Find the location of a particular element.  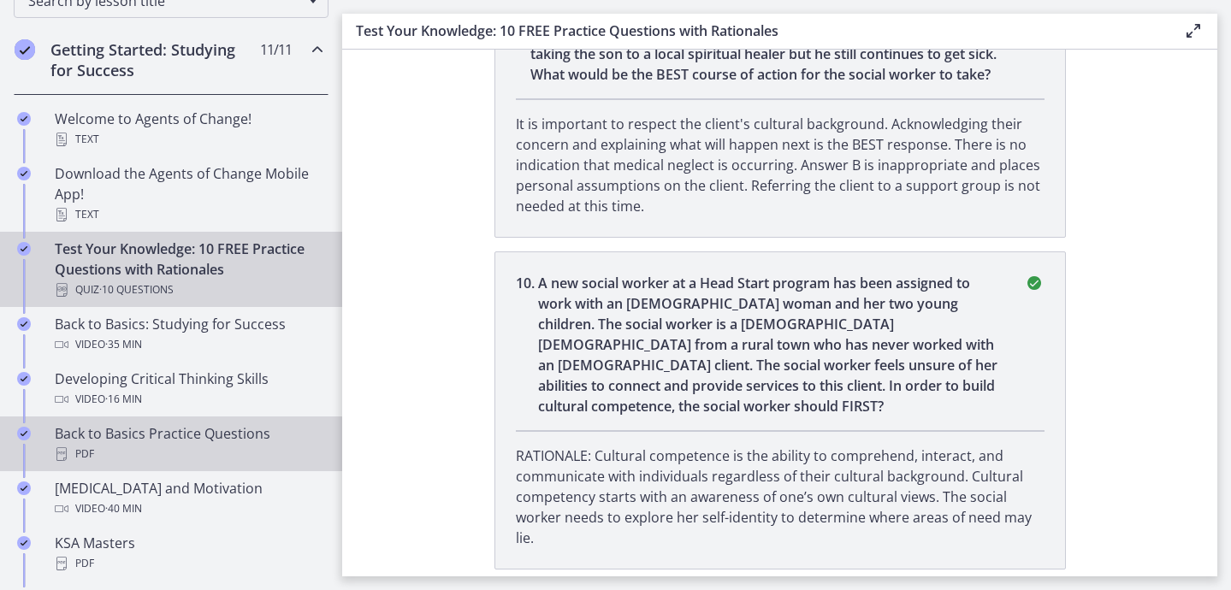

span: · 10 Questions is located at coordinates (136, 290).